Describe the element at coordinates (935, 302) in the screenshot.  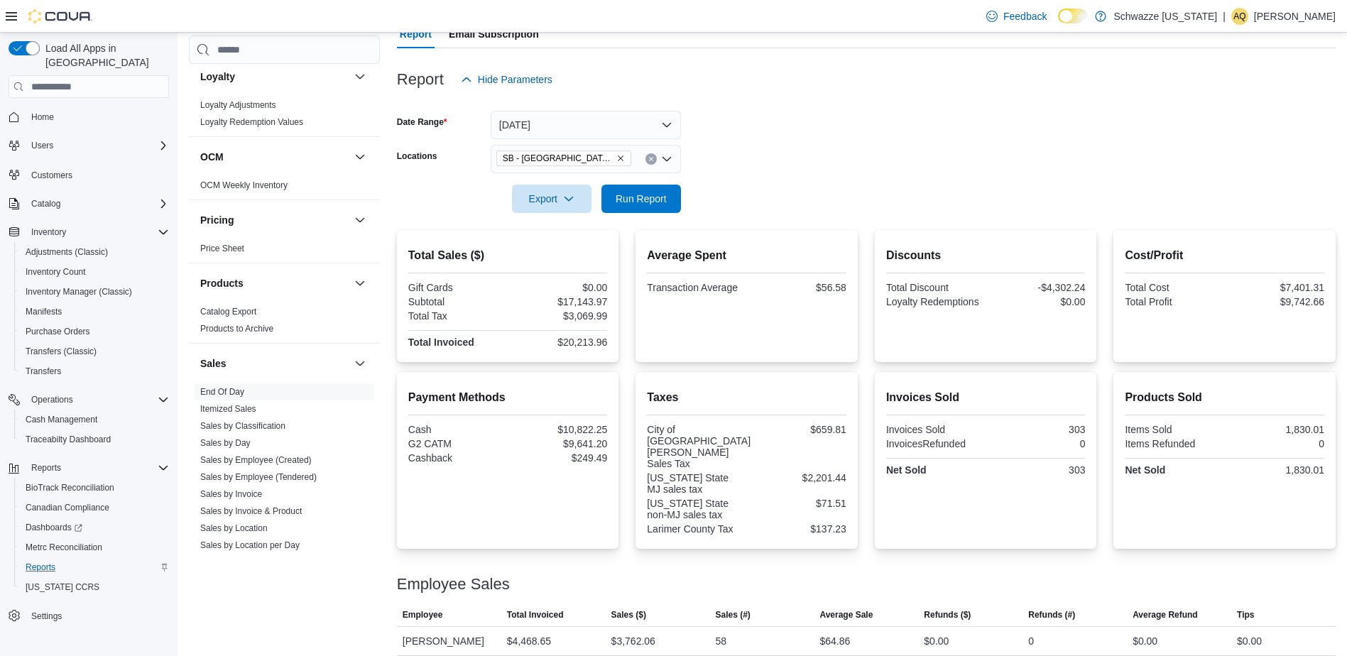
I see `div: Loyalty Redemptions` at that location.